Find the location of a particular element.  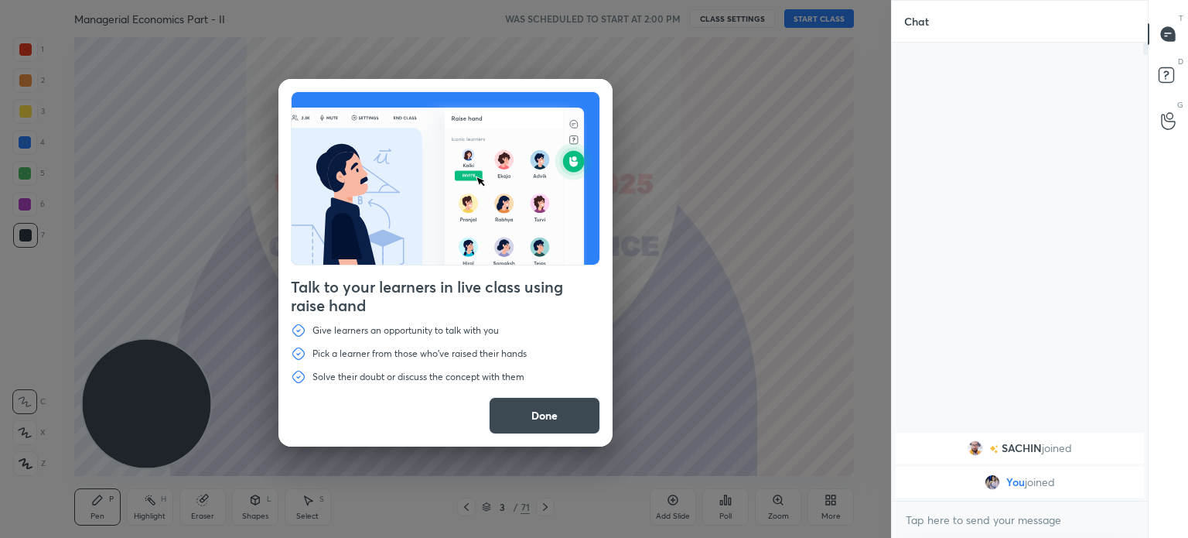

button: Done is located at coordinates (545, 415).